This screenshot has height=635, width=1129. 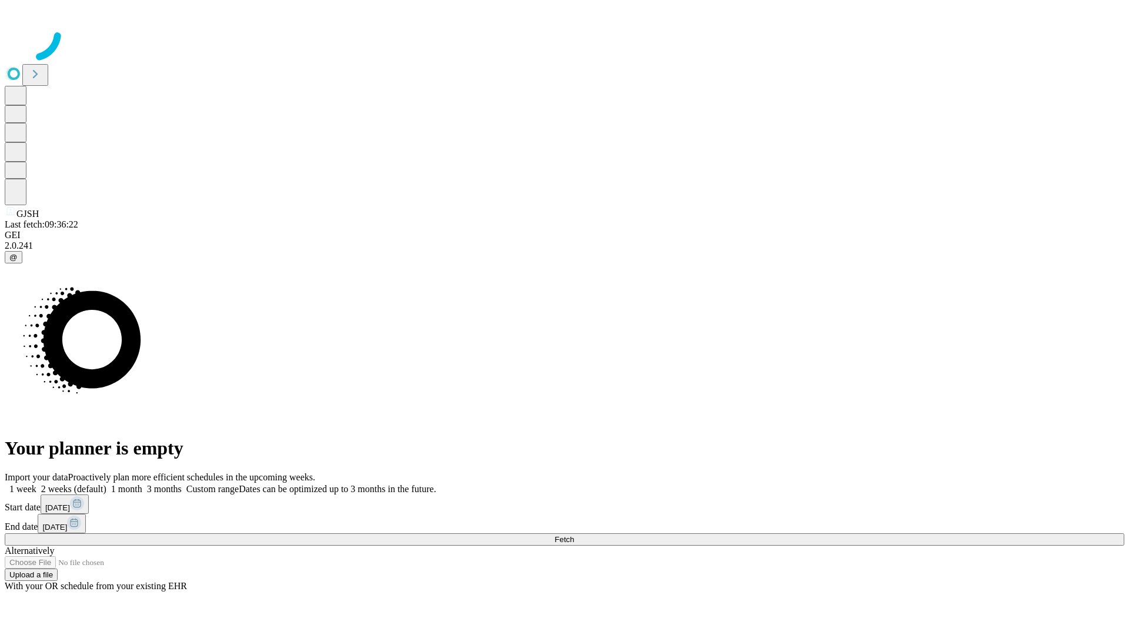 I want to click on span: 1 week, so click(x=23, y=489).